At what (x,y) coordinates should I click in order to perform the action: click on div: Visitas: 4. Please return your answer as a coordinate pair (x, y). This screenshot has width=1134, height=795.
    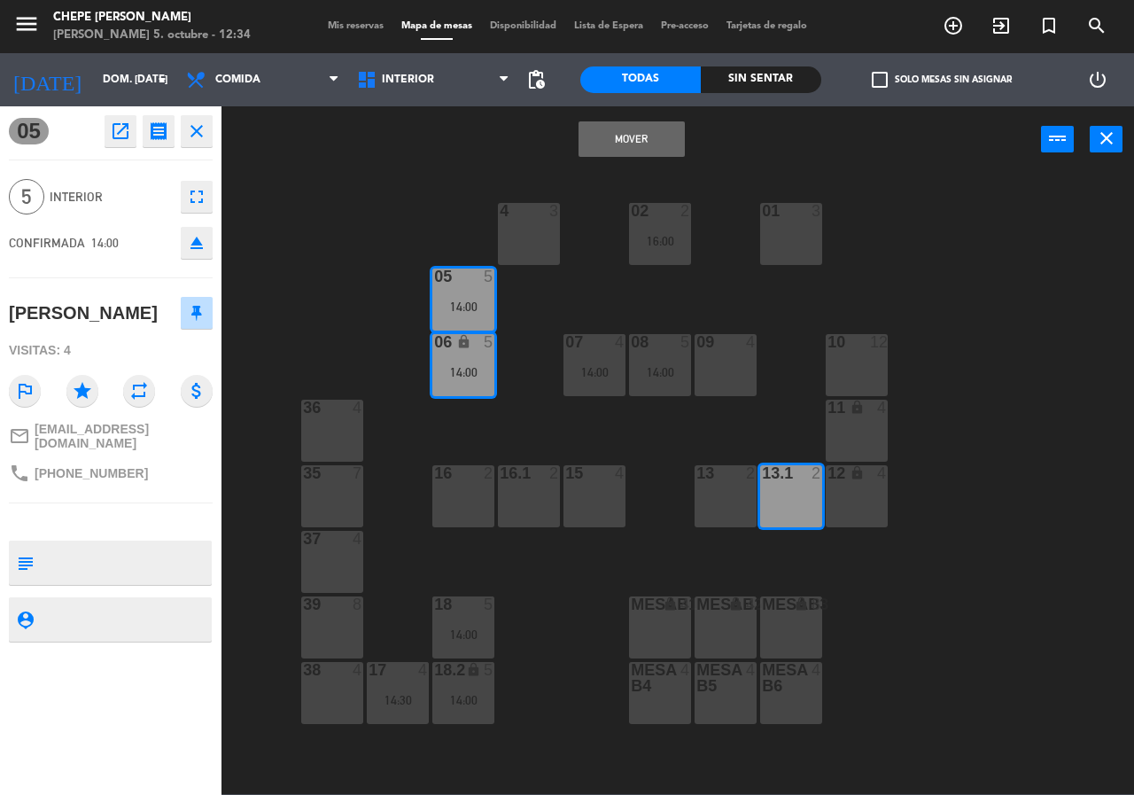
    Looking at the image, I should click on (111, 350).